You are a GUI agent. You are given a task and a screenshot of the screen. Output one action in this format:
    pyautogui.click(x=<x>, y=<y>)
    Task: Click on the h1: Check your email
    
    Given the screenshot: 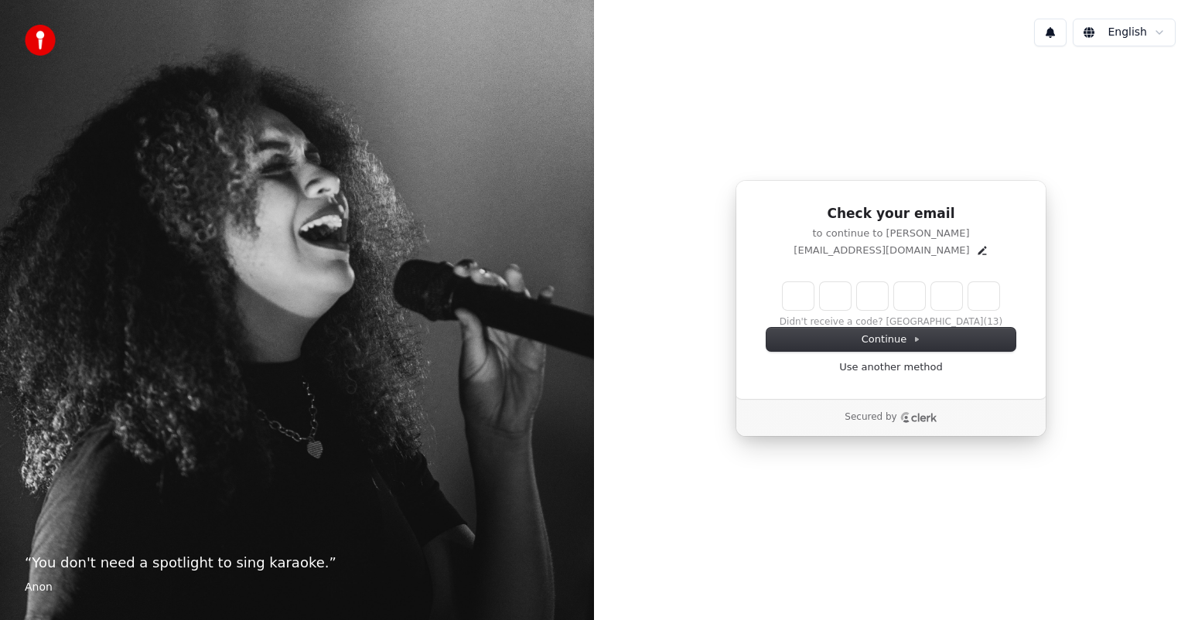 What is the action you would take?
    pyautogui.click(x=891, y=214)
    